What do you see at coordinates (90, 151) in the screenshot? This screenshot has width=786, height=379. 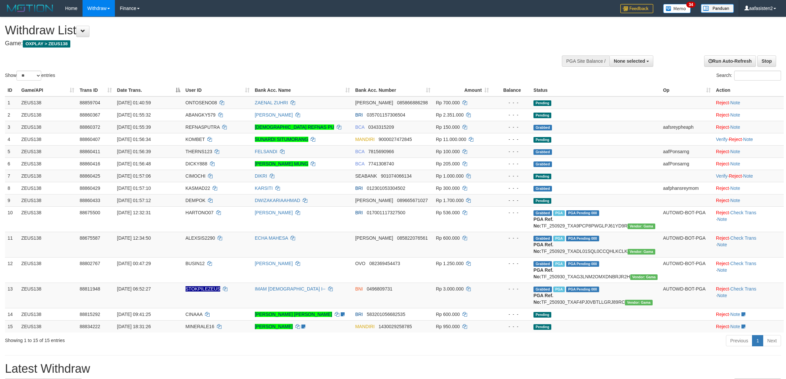 I see `span: 88860411` at bounding box center [90, 151].